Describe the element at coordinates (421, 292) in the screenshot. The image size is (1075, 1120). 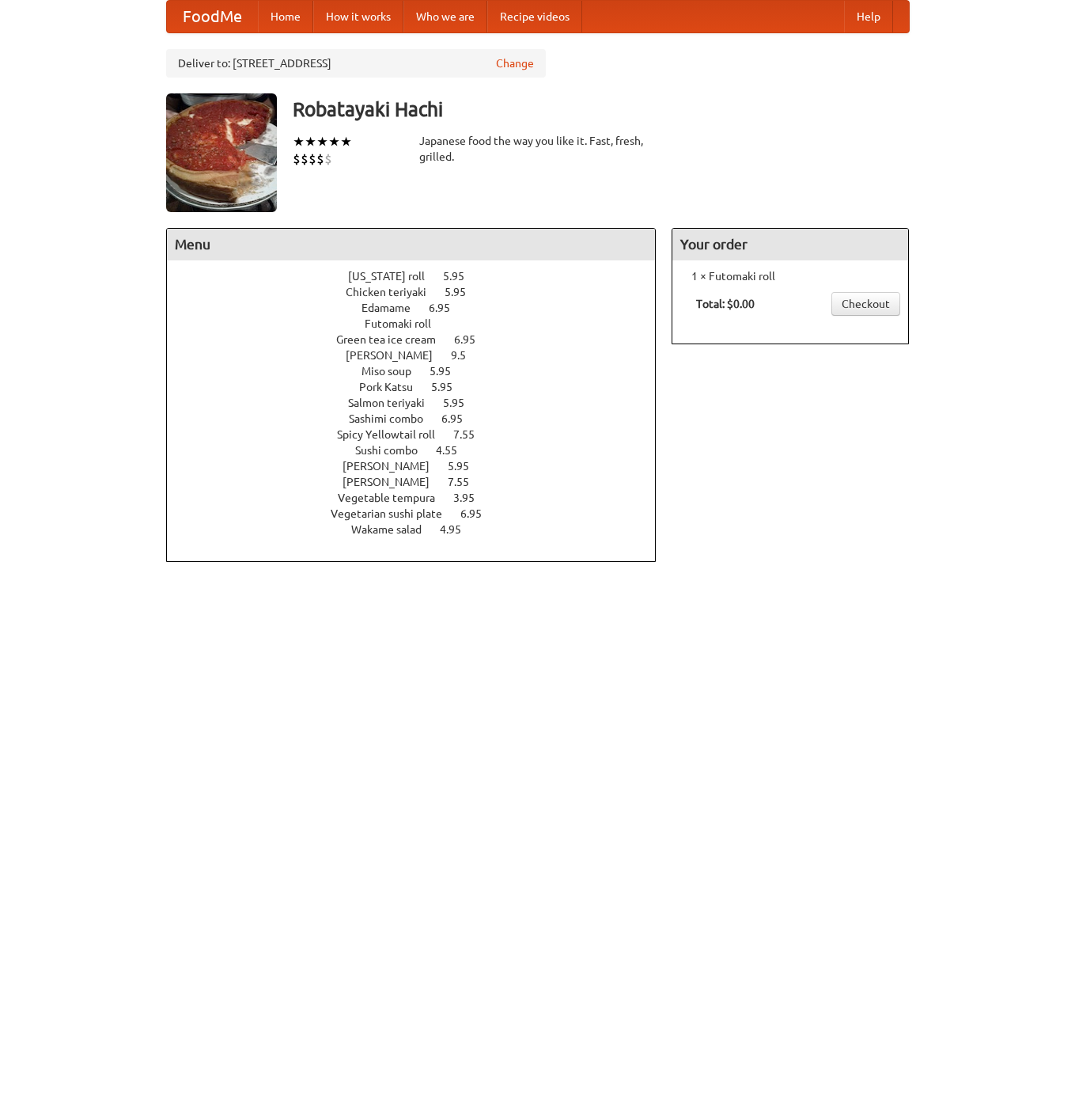
I see `a: Chicken teriyaki 5.95` at that location.